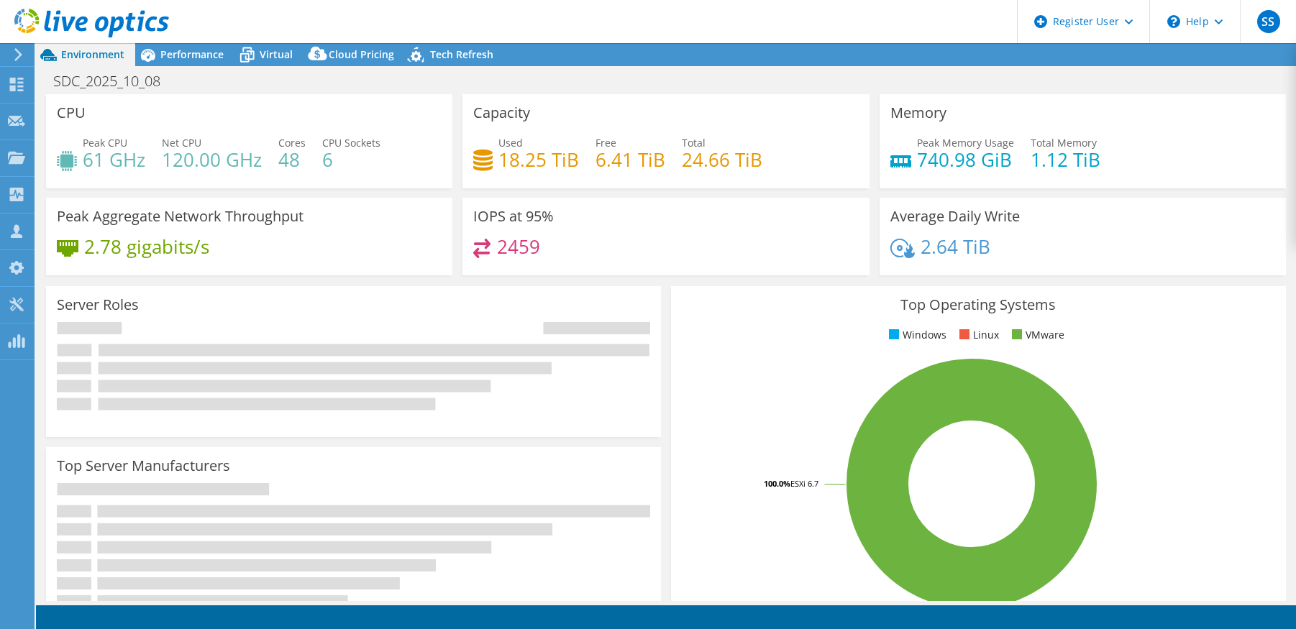 This screenshot has width=1296, height=629. Describe the element at coordinates (114, 81) in the screenshot. I see `h1: SDC_2025_10_08` at that location.